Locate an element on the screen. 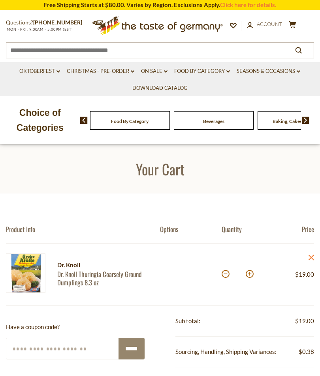  a: Download Catalog is located at coordinates (160, 88).